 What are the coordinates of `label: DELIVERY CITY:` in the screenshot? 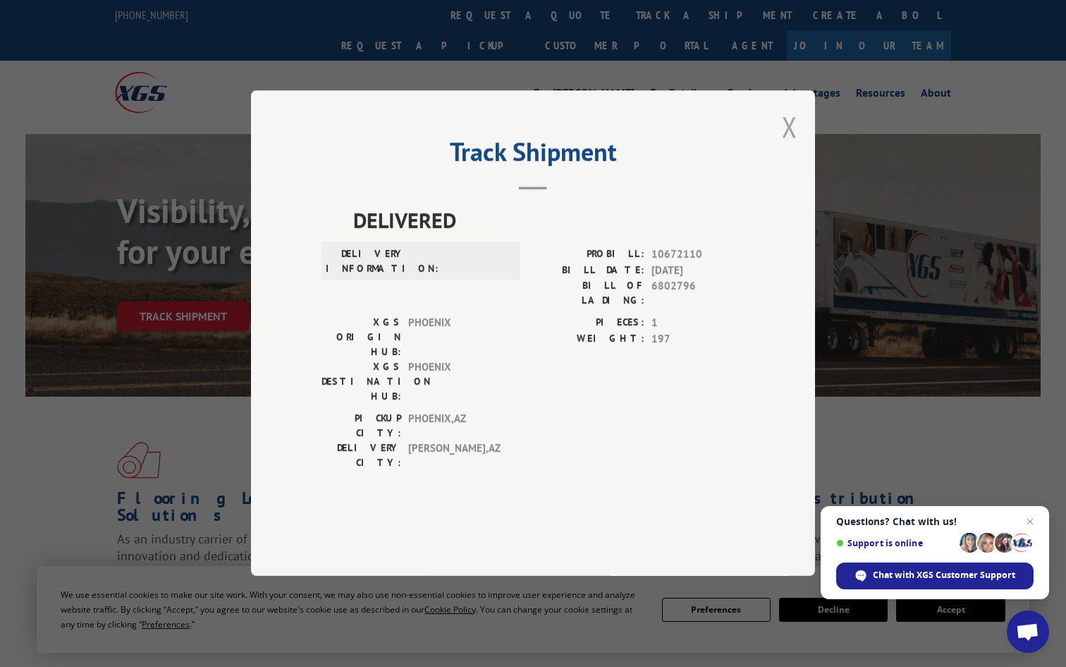 It's located at (361, 456).